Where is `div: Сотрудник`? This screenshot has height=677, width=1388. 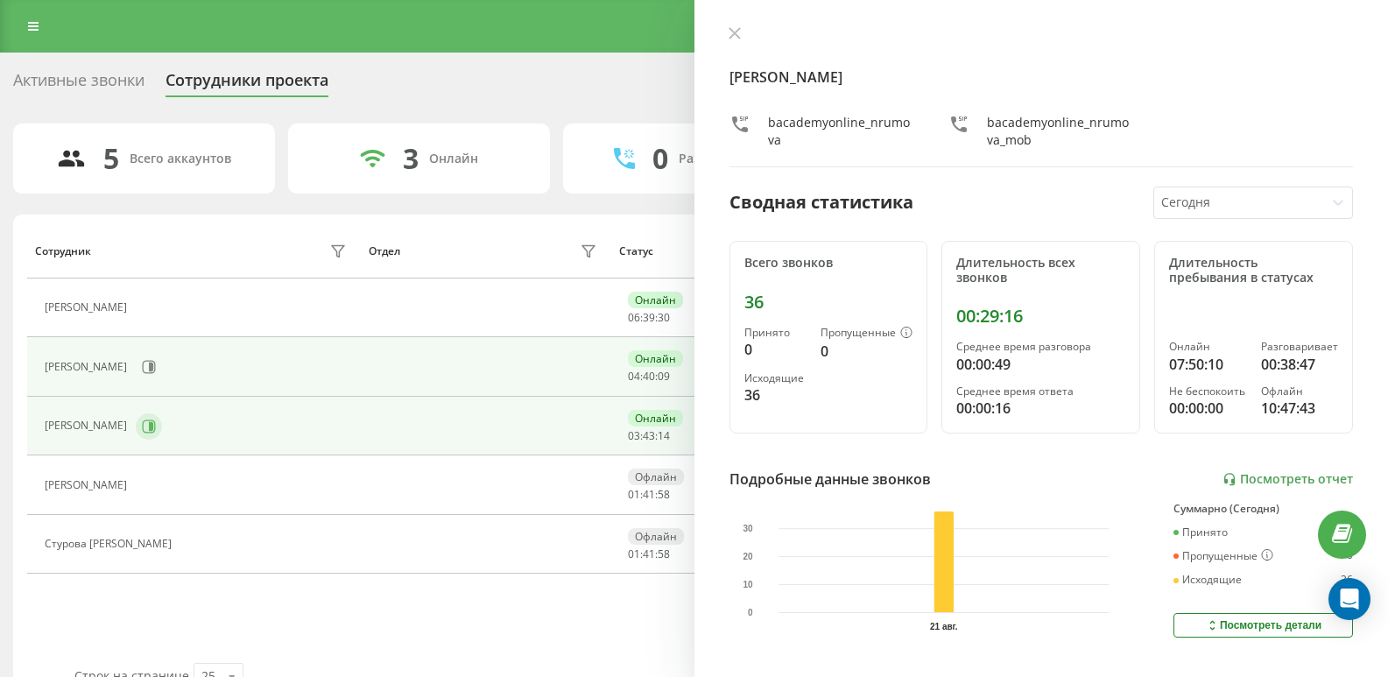 div: Сотрудник is located at coordinates (63, 251).